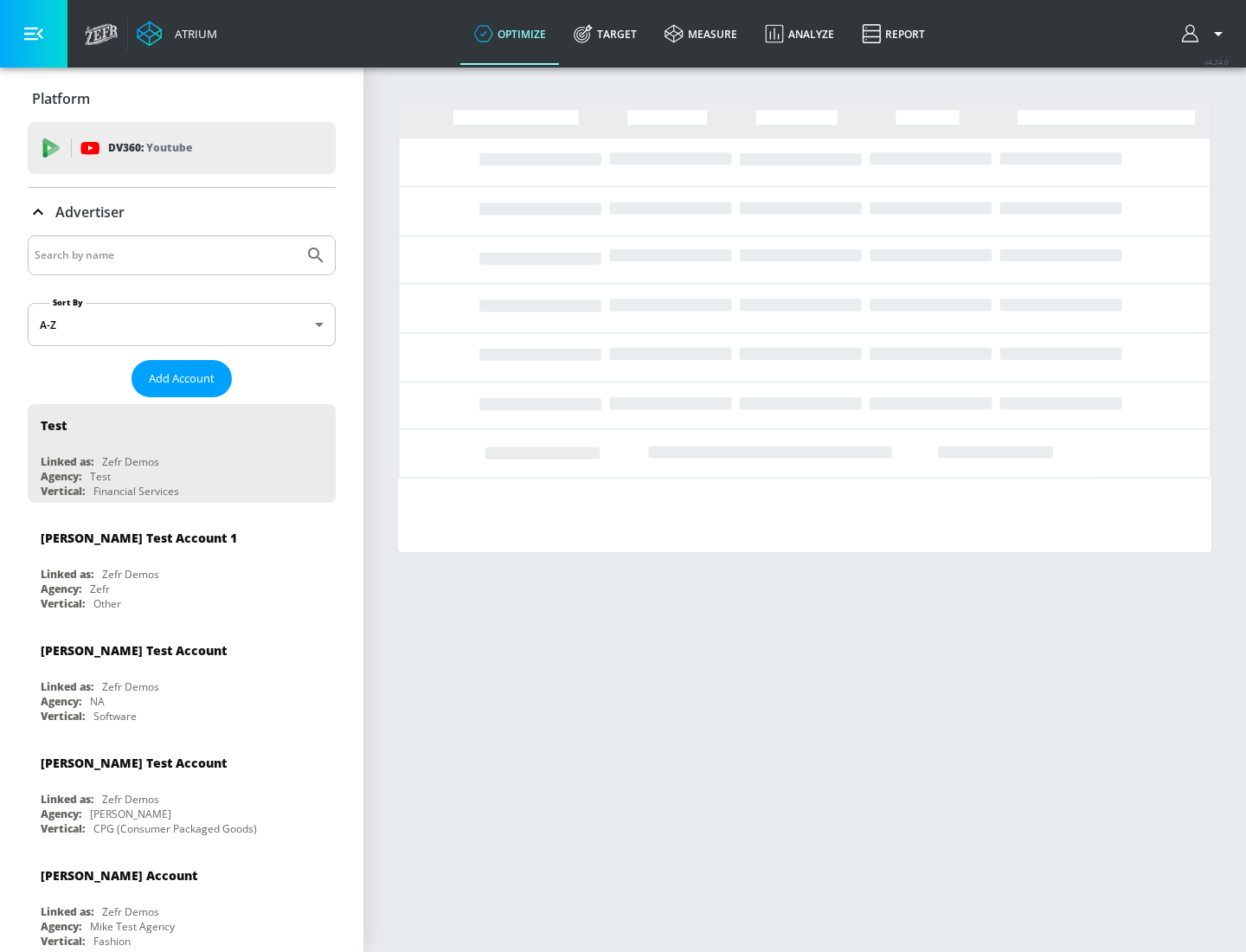 The width and height of the screenshot is (1246, 952). Describe the element at coordinates (182, 379) in the screenshot. I see `button: Add Account` at that location.